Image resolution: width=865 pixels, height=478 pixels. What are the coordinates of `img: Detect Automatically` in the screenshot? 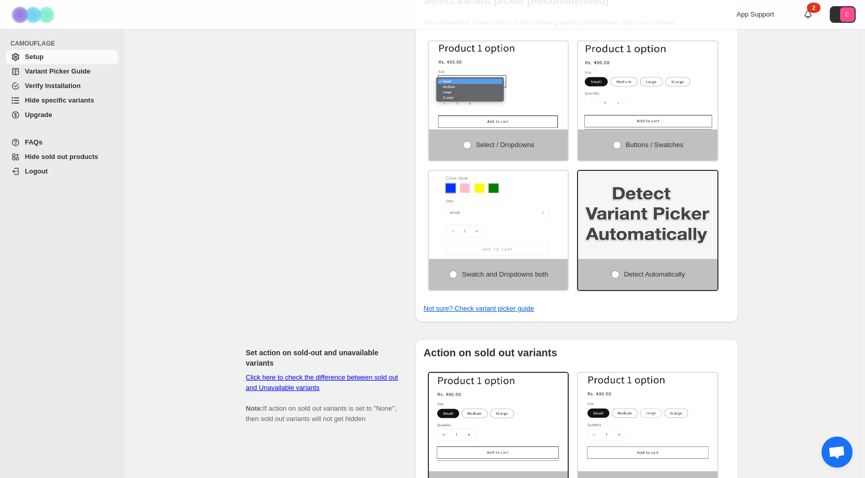 It's located at (647, 215).